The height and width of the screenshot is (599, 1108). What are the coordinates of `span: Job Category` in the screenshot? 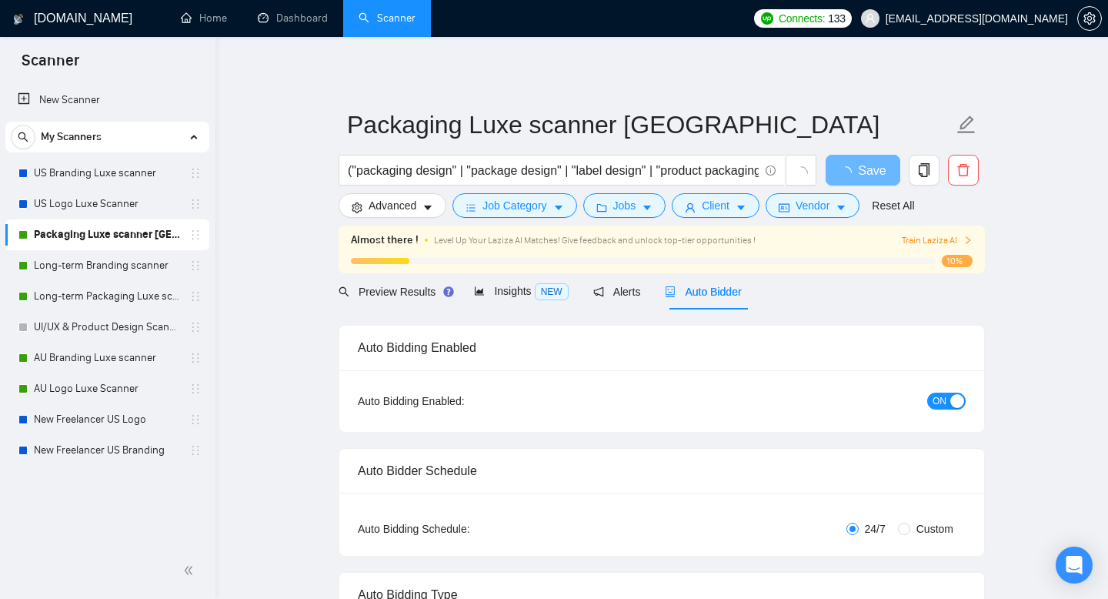 It's located at (514, 205).